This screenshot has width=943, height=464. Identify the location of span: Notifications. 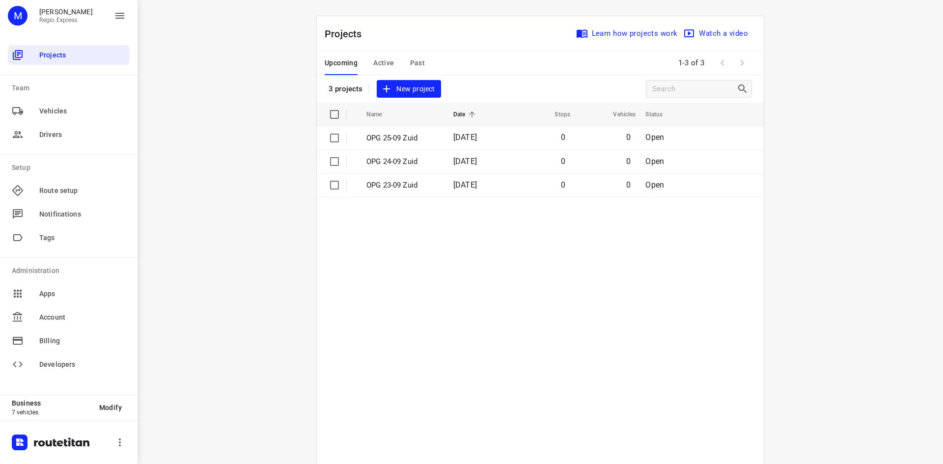
(83, 214).